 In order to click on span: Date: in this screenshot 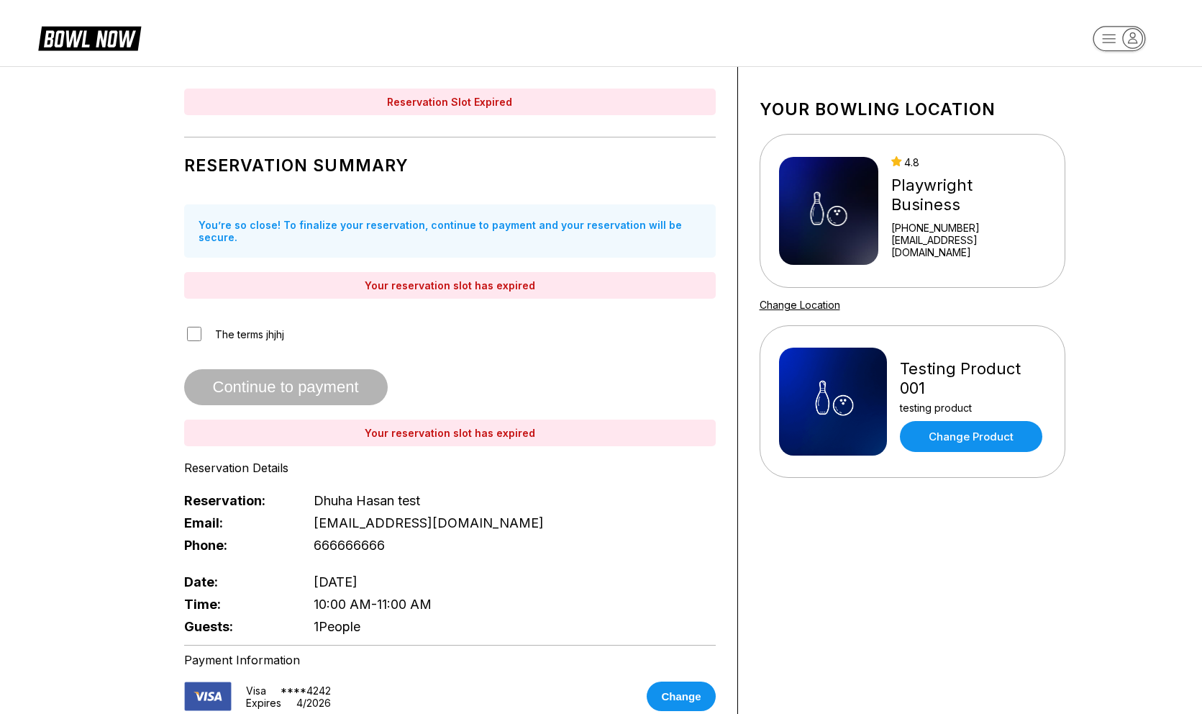, I will do `click(237, 581)`.